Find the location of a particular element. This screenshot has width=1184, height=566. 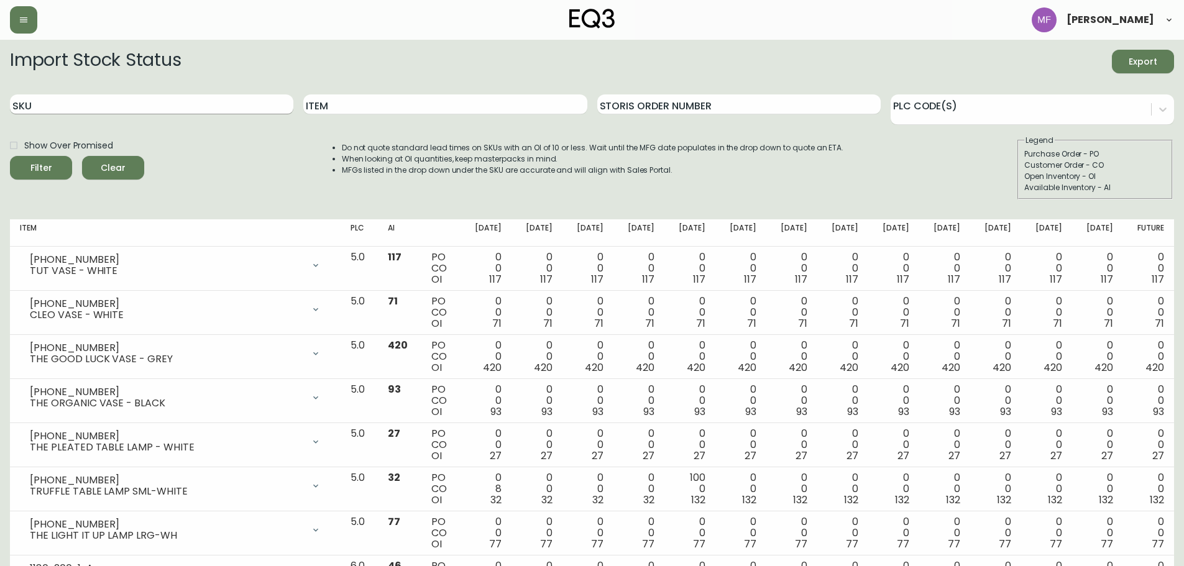

div: Customer Order - CO is located at coordinates (1095, 165).